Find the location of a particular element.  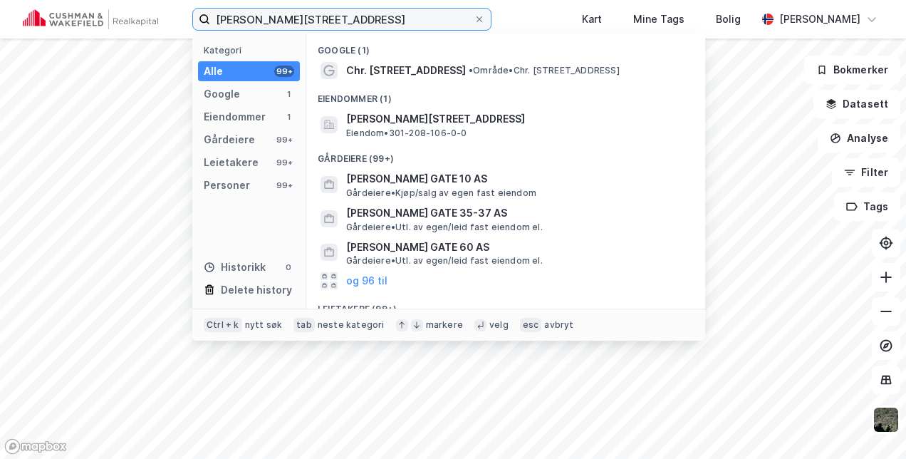

div: Leietakere is located at coordinates (231, 162).